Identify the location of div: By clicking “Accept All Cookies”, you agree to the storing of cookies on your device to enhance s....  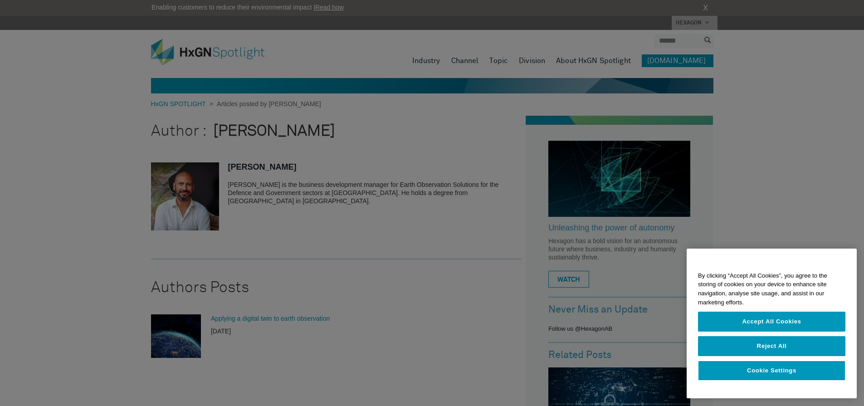
(772, 289).